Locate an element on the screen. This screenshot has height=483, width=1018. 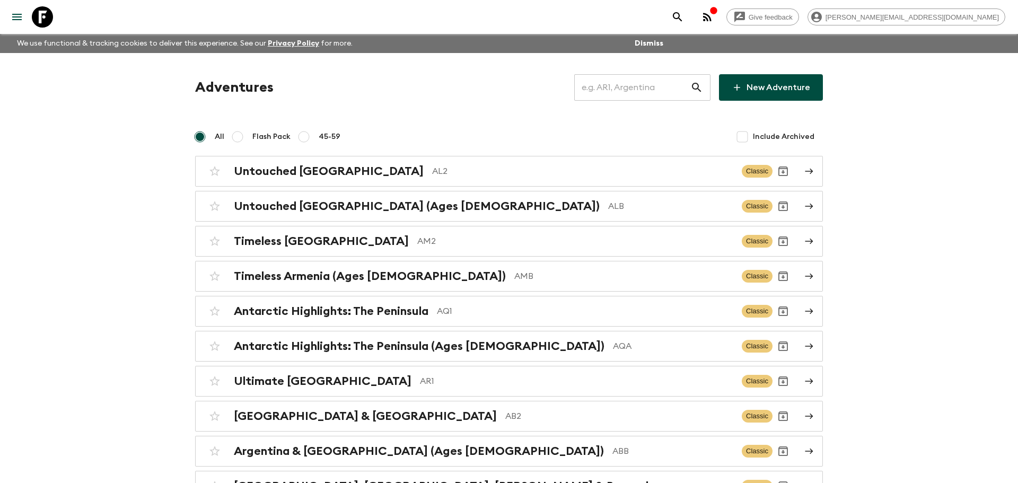
p: ALB is located at coordinates (670, 206).